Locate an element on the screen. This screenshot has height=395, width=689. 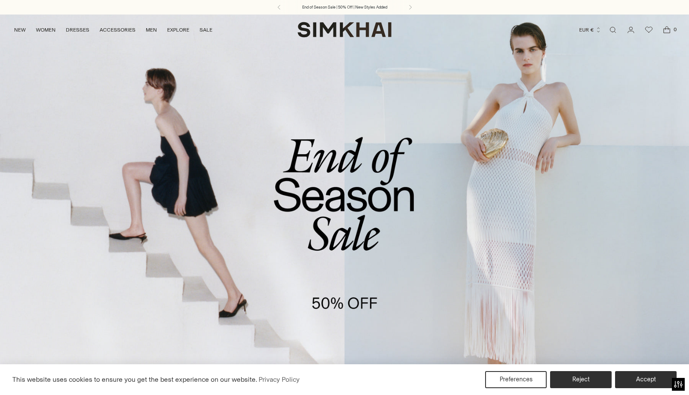
span: 0 is located at coordinates (675, 29).